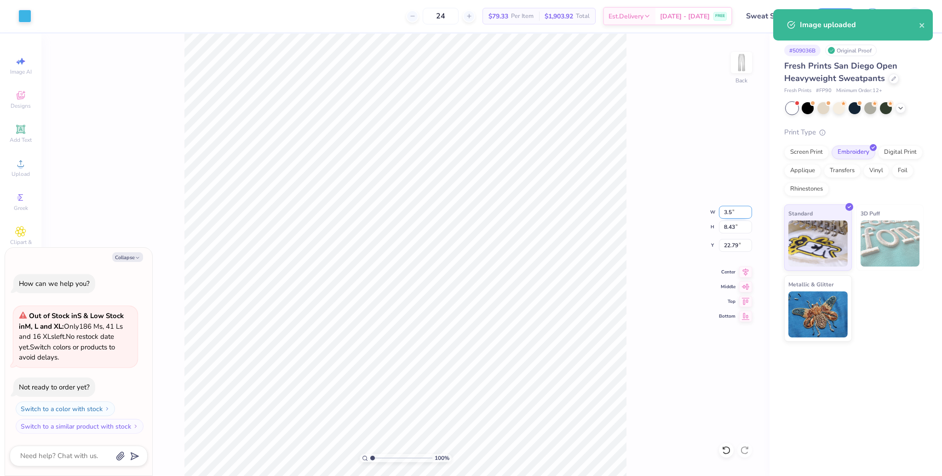 Image resolution: width=942 pixels, height=476 pixels. I want to click on strong: & Low Stock in M, L and XL :, so click(71, 321).